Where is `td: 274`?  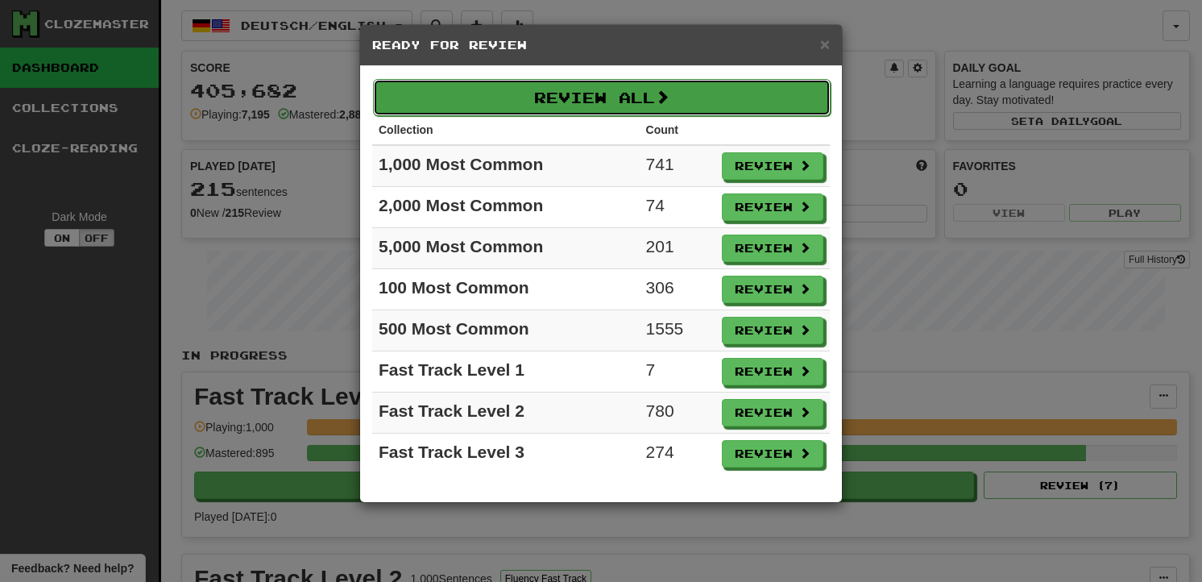
td: 274 is located at coordinates (678, 454).